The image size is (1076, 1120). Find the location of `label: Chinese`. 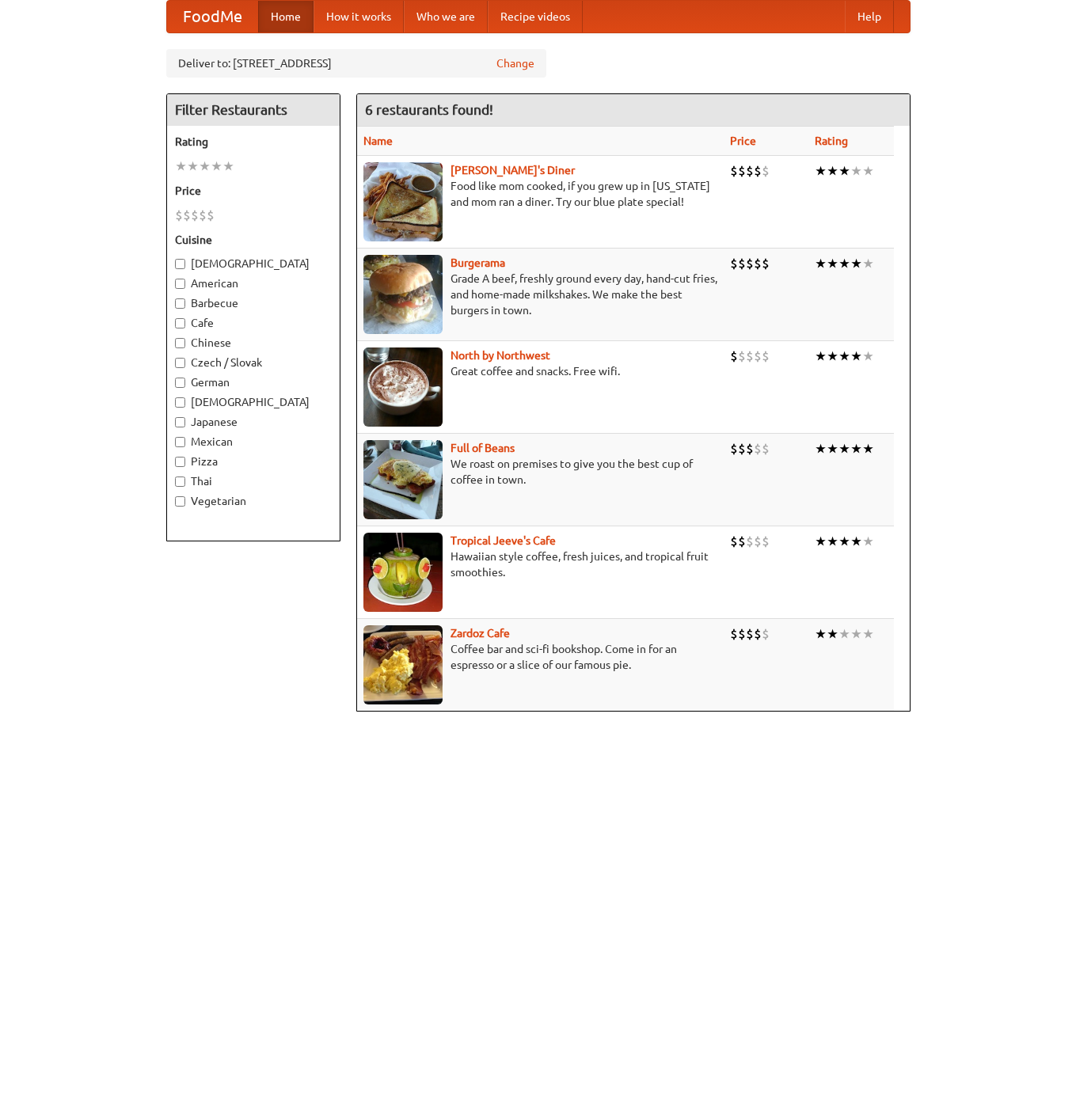

label: Chinese is located at coordinates (253, 343).